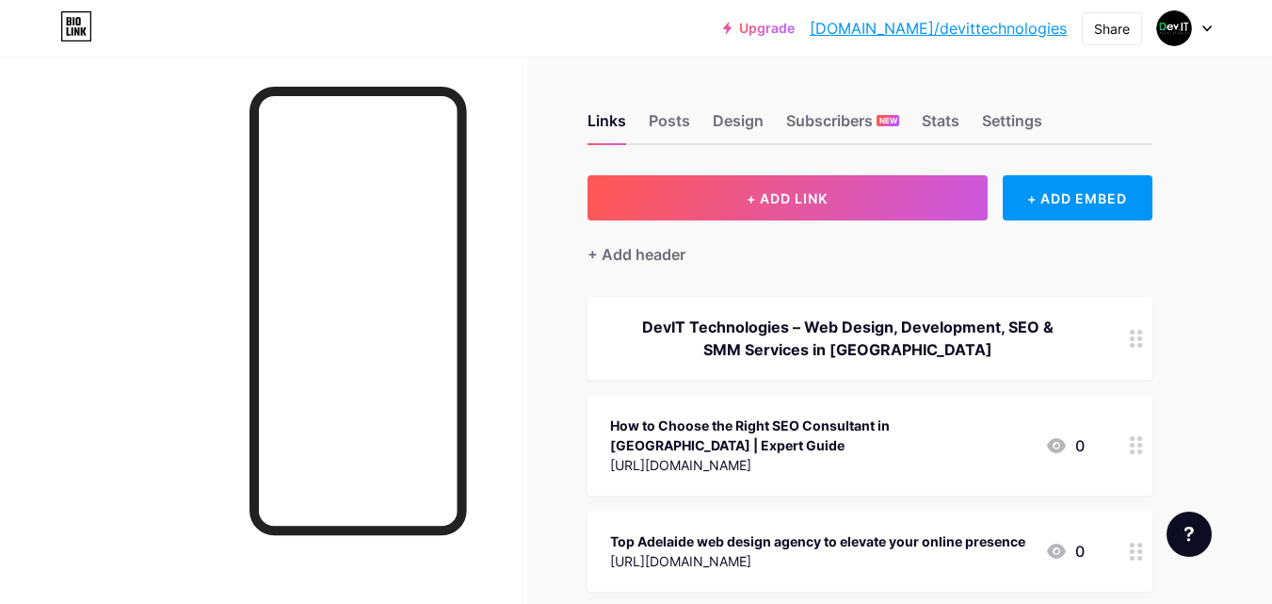 The width and height of the screenshot is (1272, 604). I want to click on div: + Add header, so click(636, 254).